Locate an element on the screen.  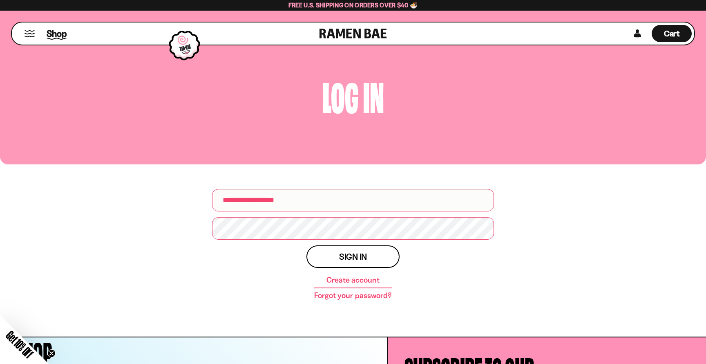
span: Free U.S. Shipping on Orders over $40 🍜 is located at coordinates (353, 5).